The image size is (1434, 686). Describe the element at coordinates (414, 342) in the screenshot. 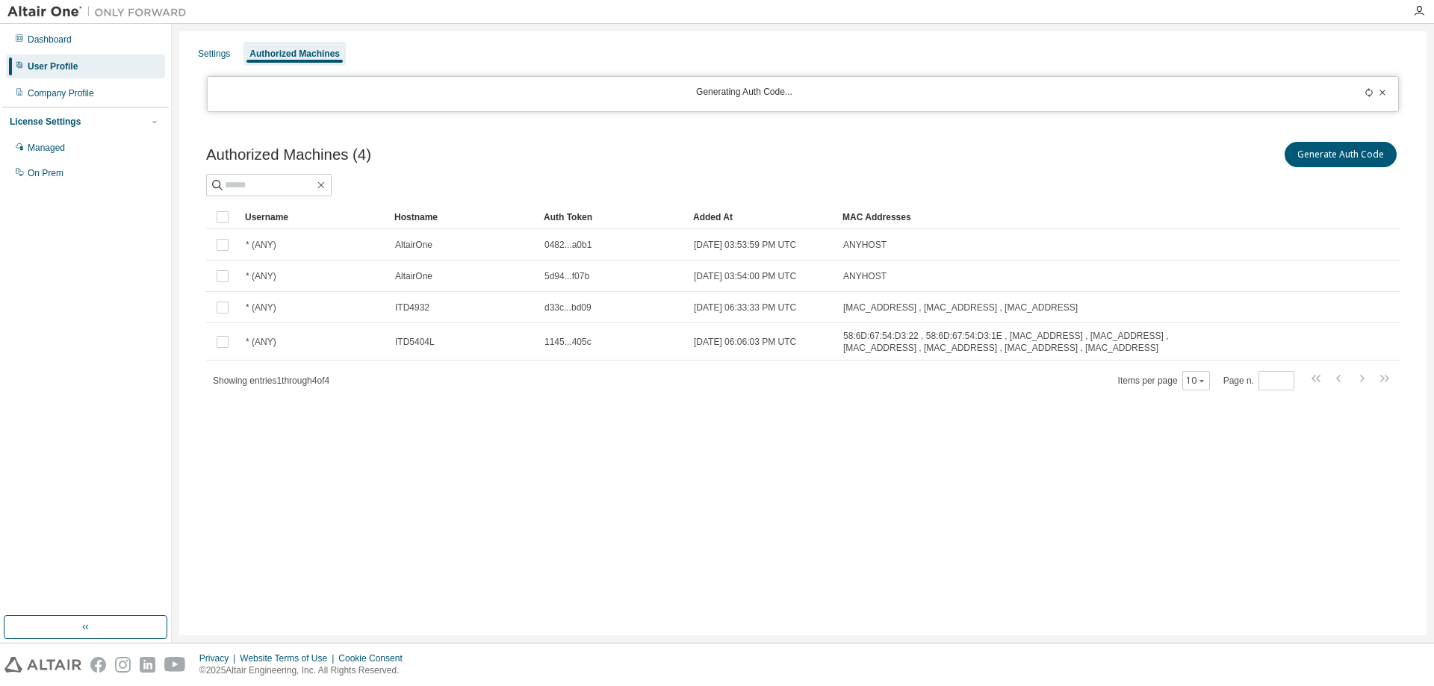

I see `span: ITD5404L` at that location.